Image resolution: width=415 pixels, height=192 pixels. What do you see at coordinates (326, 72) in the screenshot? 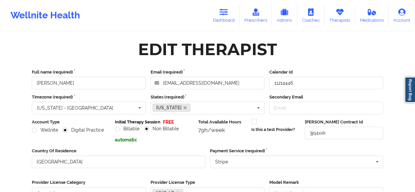
I see `label: Calendar Id` at bounding box center [326, 72].